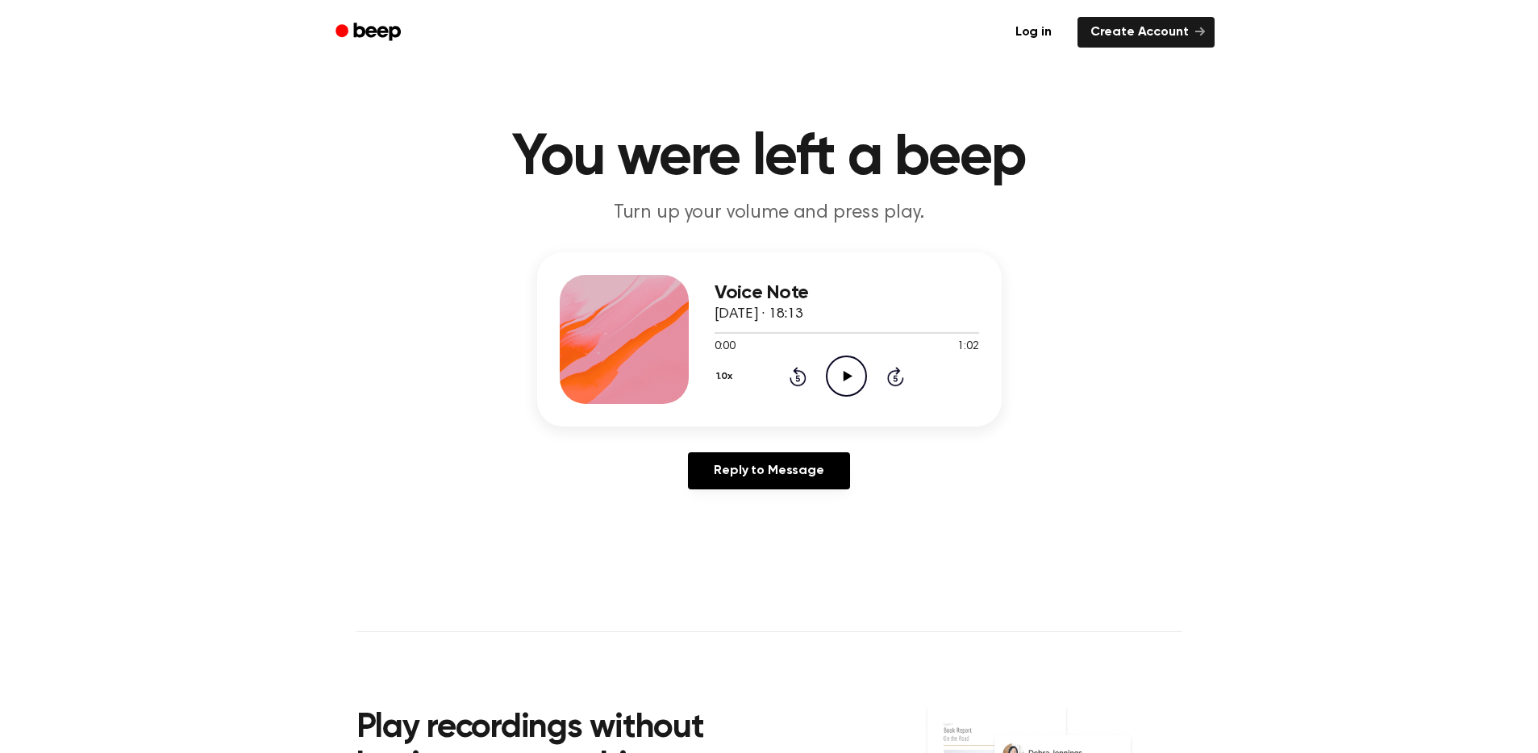  Describe the element at coordinates (770, 158) in the screenshot. I see `h1: You were left a beep` at that location.